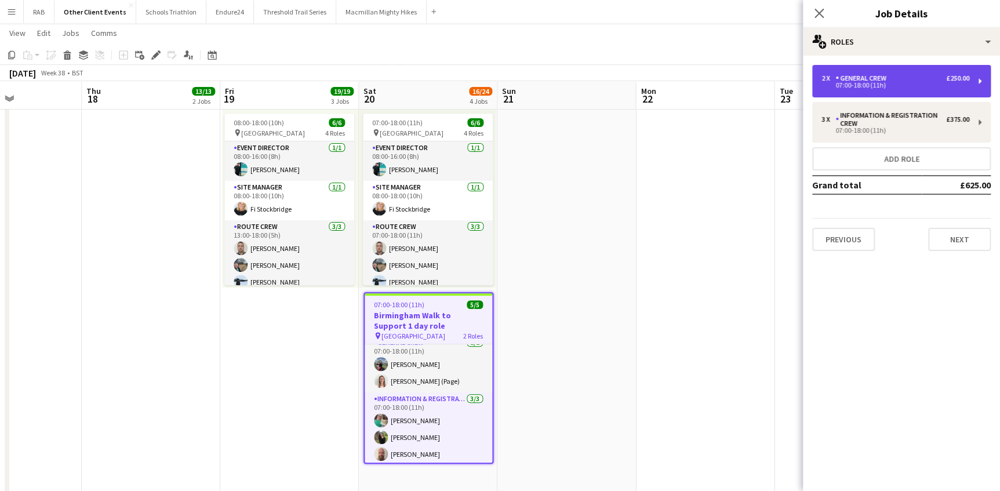 The image size is (1000, 491). What do you see at coordinates (295, 12) in the screenshot?
I see `button: Threshold Trail Series` at bounding box center [295, 12].